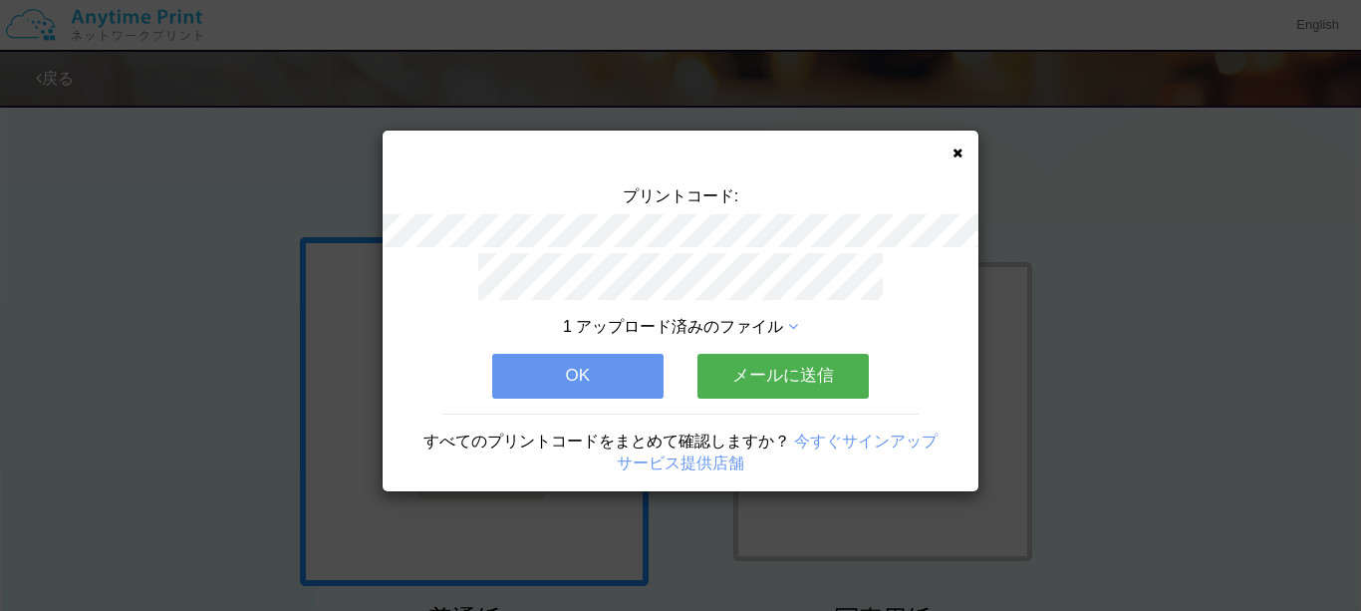 This screenshot has height=611, width=1361. Describe the element at coordinates (578, 376) in the screenshot. I see `button: OK` at that location.